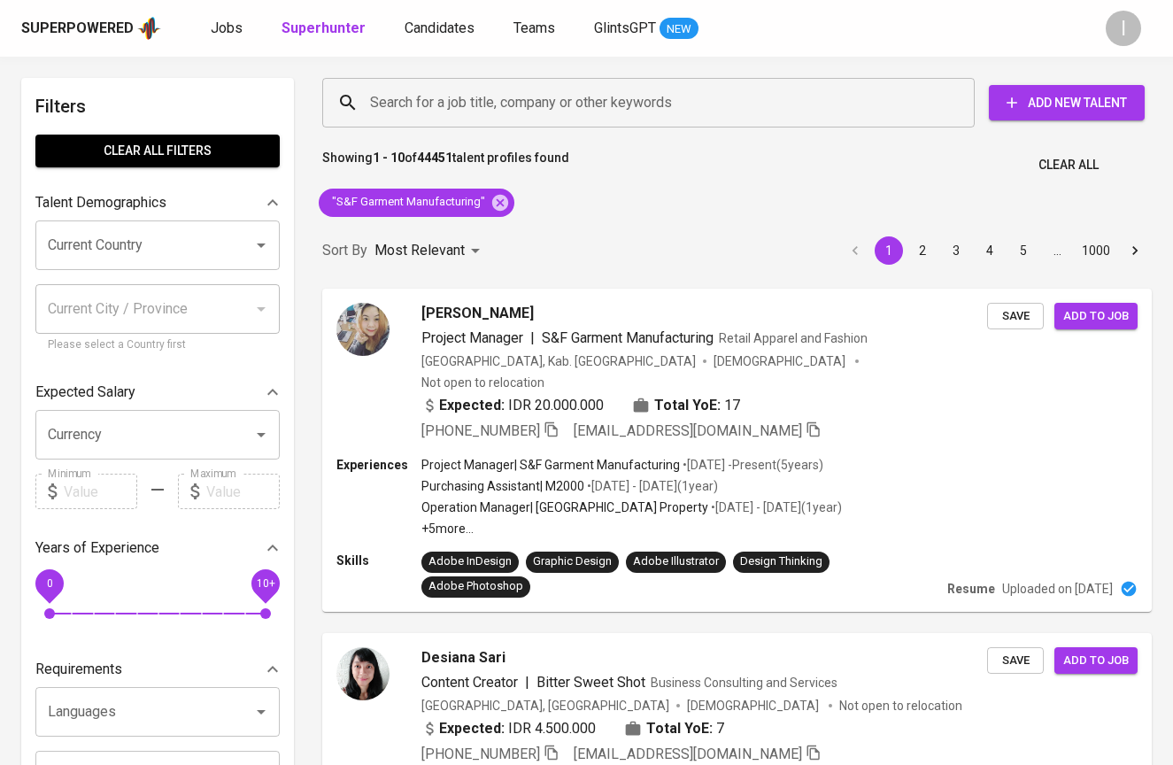  I want to click on button: Go to page 1000, so click(1096, 251).